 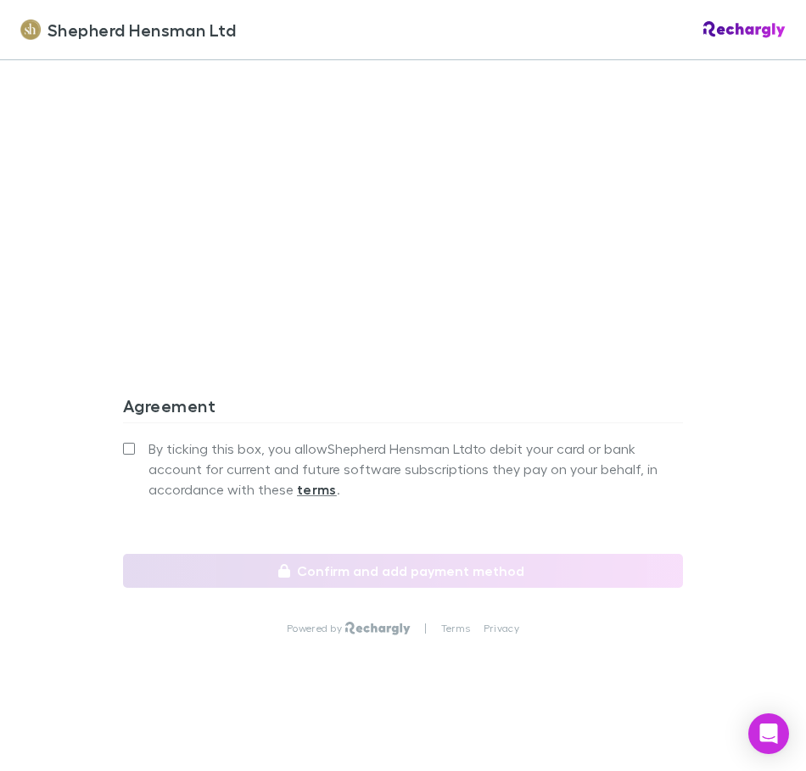 What do you see at coordinates (416, 469) in the screenshot?
I see `span: By ticking this box, you allow Shepherd Hensman Ltd to debit your card or bank account for curren...` at bounding box center [416, 469].